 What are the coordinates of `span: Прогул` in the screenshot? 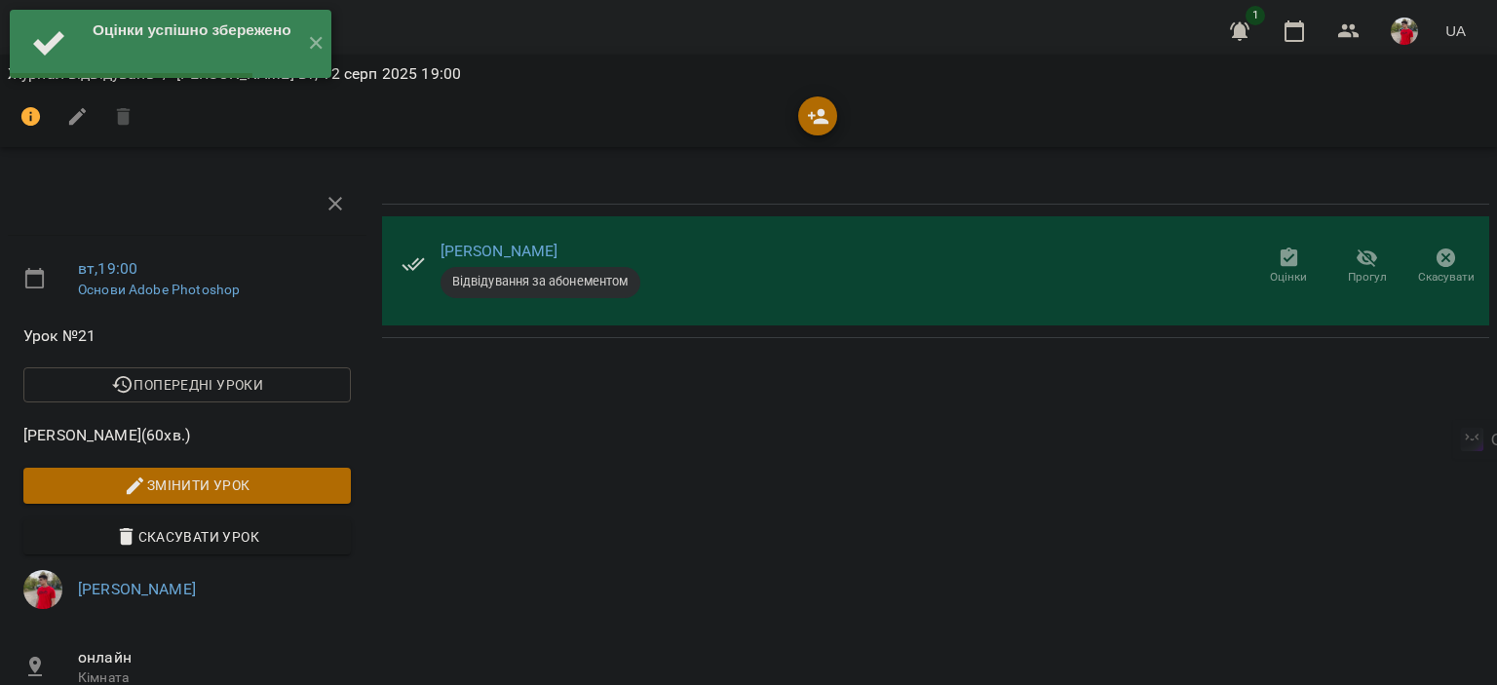 It's located at (1367, 277).